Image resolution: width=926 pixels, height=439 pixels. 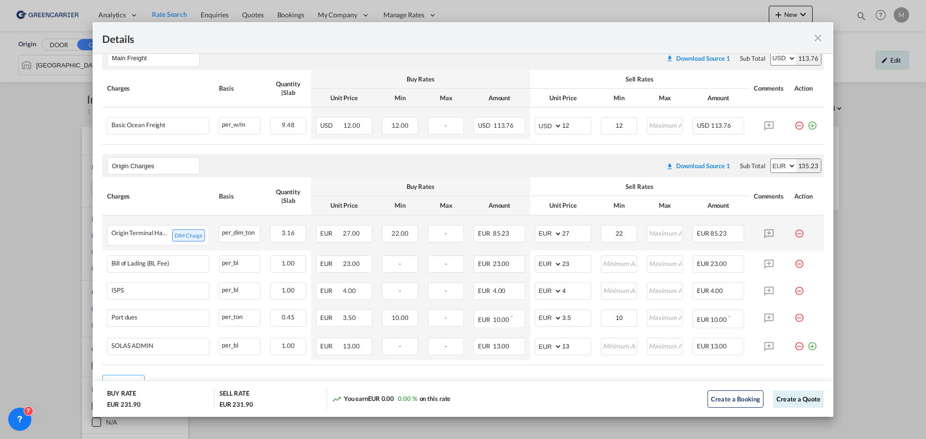 What do you see at coordinates (576, 317) in the screenshot?
I see `input: 3.5` at bounding box center [576, 317].